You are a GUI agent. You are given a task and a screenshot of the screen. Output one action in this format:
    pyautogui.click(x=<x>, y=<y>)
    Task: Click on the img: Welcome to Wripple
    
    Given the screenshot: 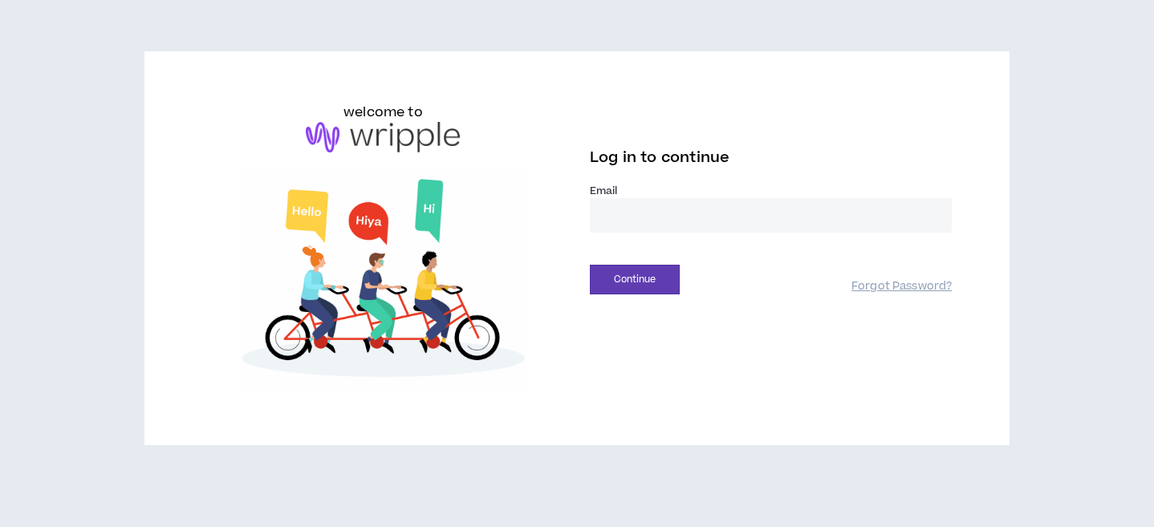 What is the action you would take?
    pyautogui.click(x=383, y=281)
    